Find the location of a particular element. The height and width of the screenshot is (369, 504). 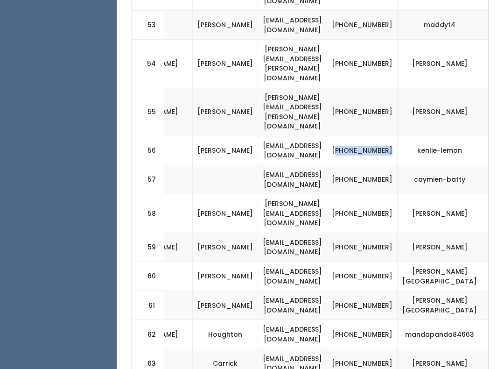

td: 60 is located at coordinates (149, 277).